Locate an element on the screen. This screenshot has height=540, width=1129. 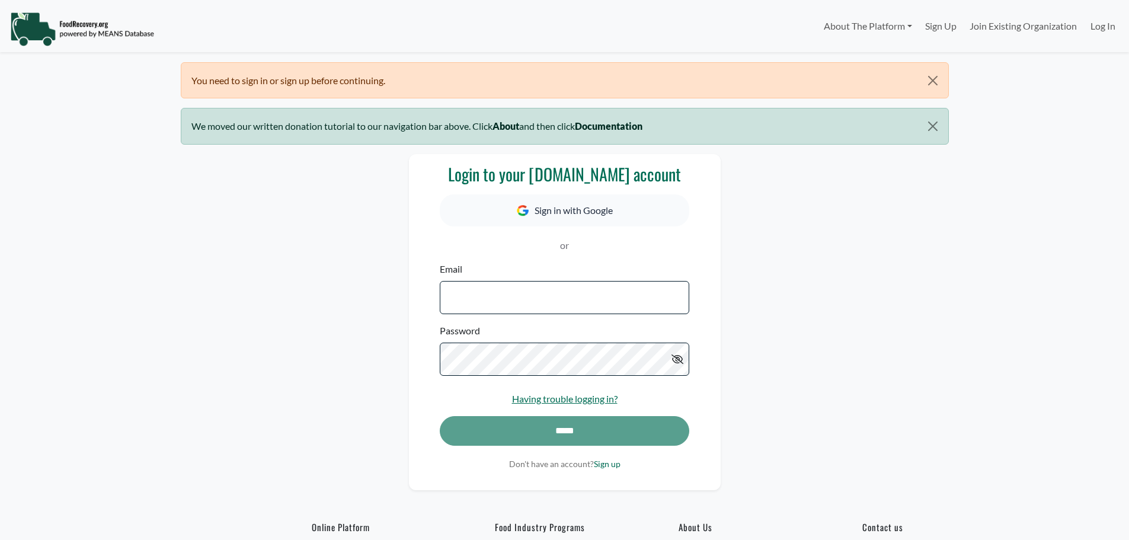
b: Documentation is located at coordinates (609, 126).